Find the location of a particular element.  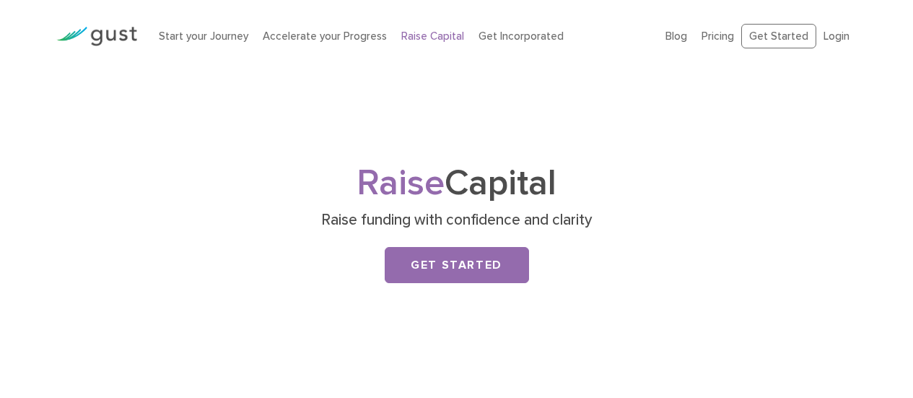

a: Get Incorporated is located at coordinates (521, 36).